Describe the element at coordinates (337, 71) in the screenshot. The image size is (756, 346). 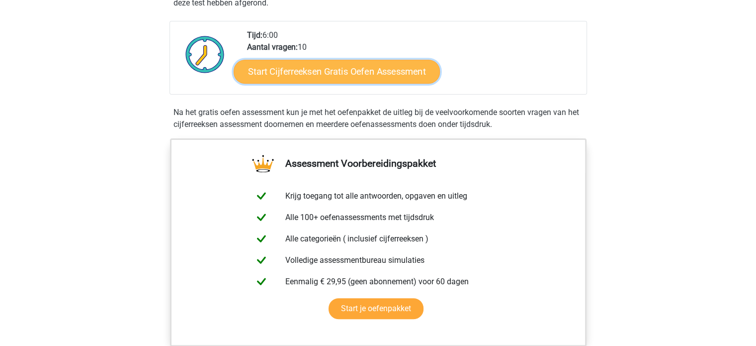
I see `a: Start Cijferreeksen Gratis Oefen Assessment` at that location.